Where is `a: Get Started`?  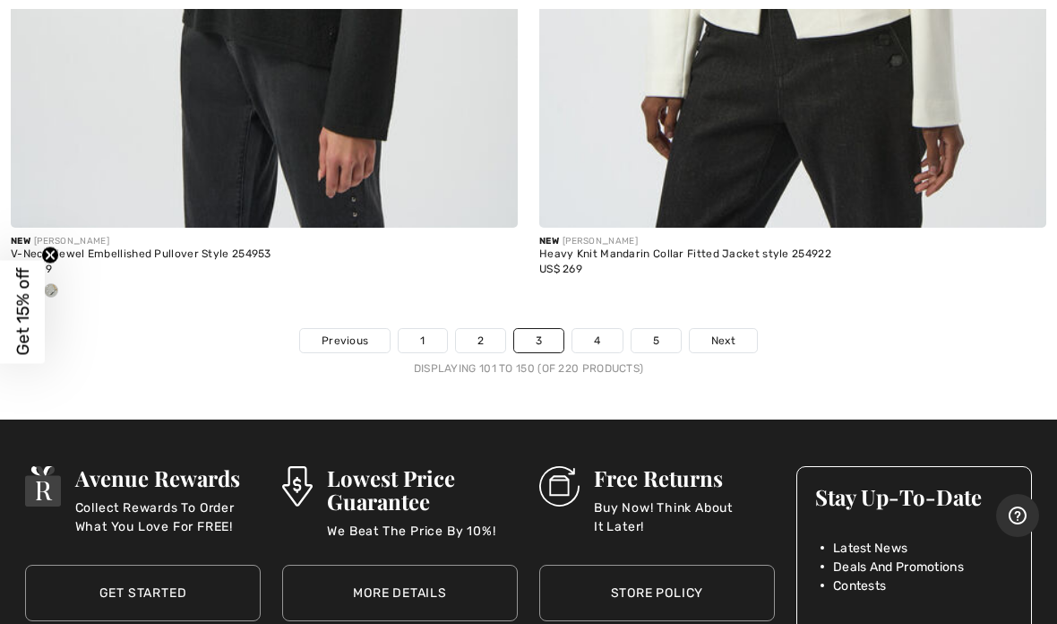
a: Get Started is located at coordinates (142, 592).